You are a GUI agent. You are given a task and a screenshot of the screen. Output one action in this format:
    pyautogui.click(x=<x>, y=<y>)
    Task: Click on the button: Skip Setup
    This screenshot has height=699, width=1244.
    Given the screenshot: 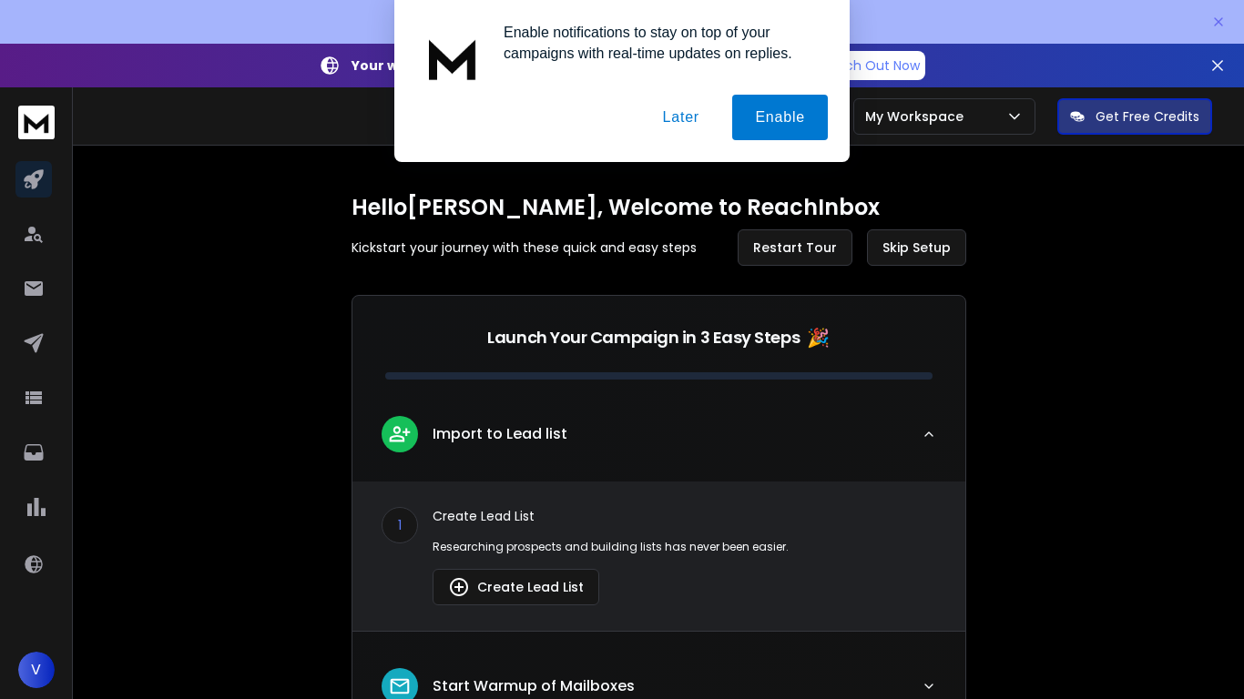 What is the action you would take?
    pyautogui.click(x=916, y=248)
    